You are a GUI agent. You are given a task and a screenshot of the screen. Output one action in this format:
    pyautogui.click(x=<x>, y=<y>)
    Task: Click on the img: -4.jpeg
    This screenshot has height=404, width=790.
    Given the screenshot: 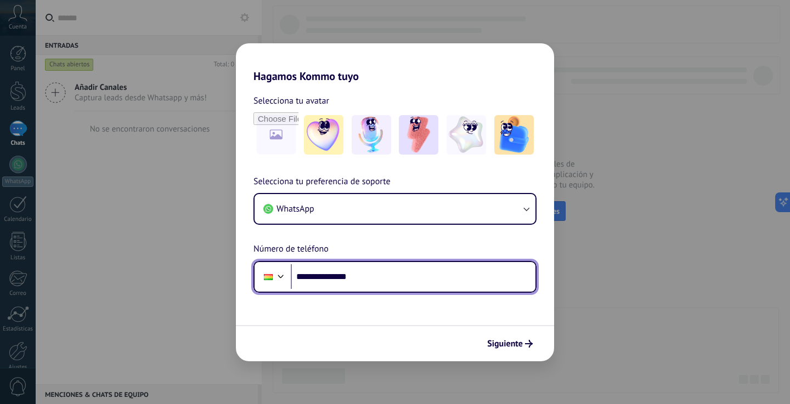 What is the action you would take?
    pyautogui.click(x=466, y=135)
    